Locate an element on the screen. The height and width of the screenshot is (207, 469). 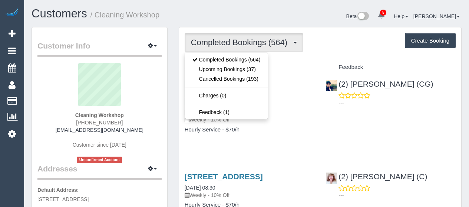
span: Completed Bookings (564) is located at coordinates (241, 42).